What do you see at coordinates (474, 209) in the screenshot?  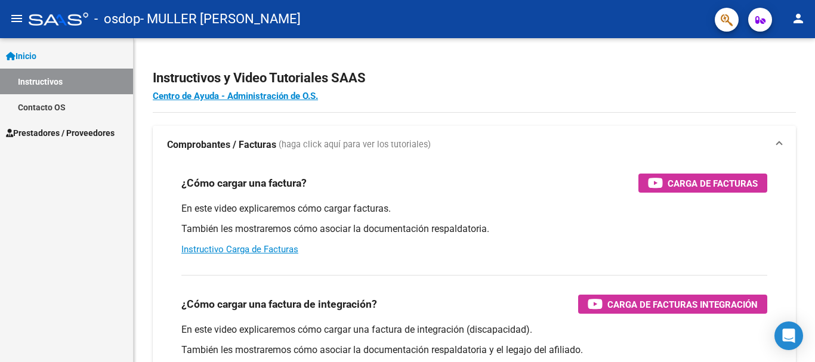 I see `p: En este video explicaremos cómo cargar facturas.` at bounding box center [474, 209].